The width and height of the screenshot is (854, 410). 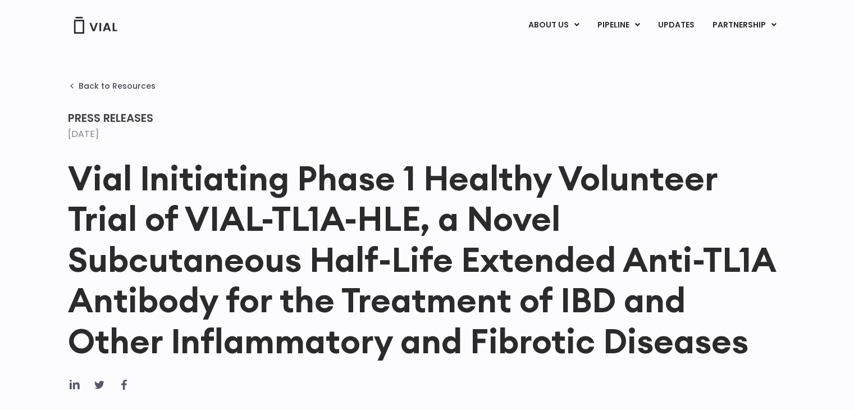 I want to click on img: Vial Logo, so click(x=95, y=25).